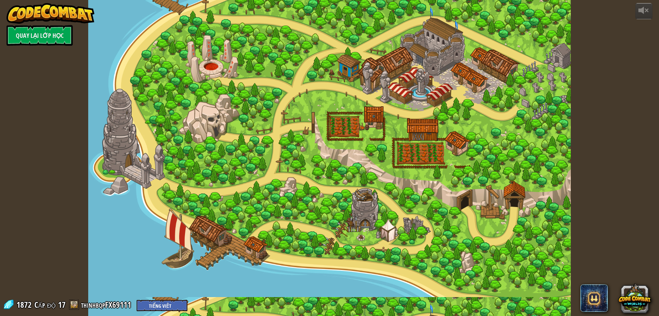 Image resolution: width=659 pixels, height=316 pixels. What do you see at coordinates (50, 13) in the screenshot?
I see `img: CodeCombat - Learn how to code by playing a game` at bounding box center [50, 13].